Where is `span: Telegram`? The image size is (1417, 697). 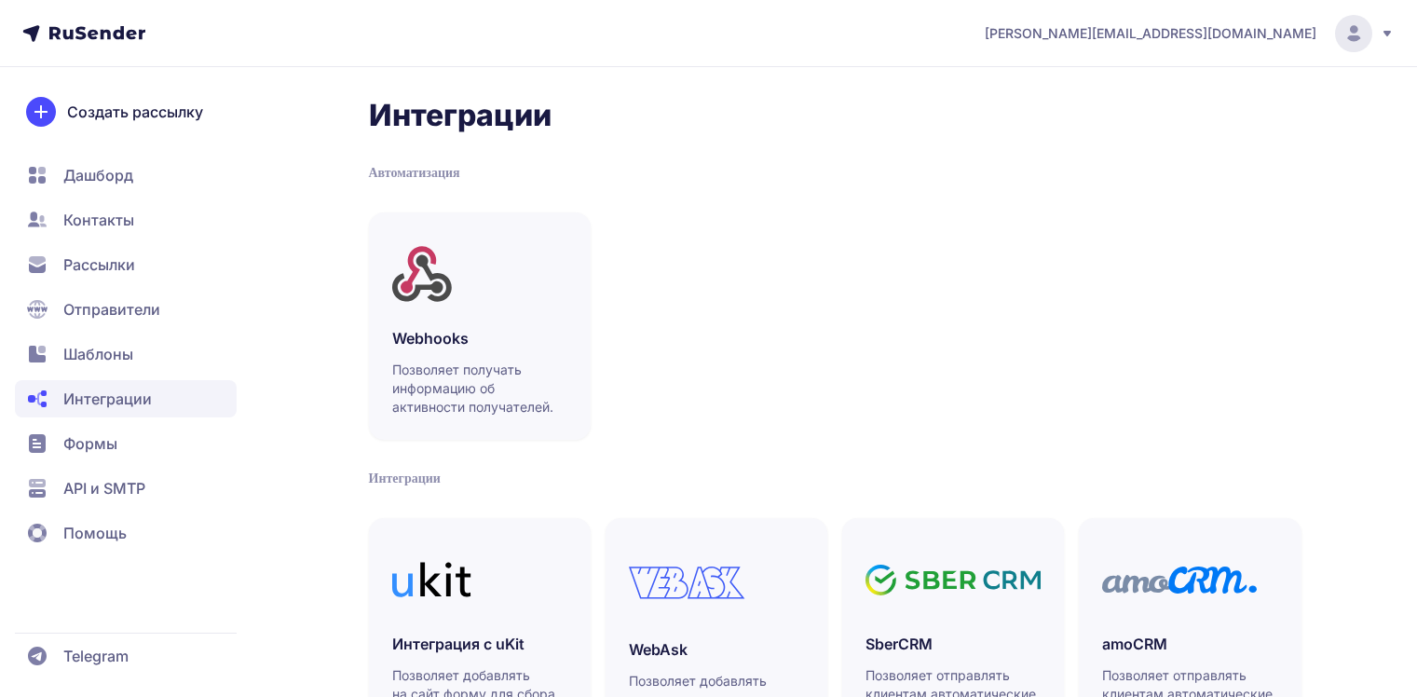
span: Telegram is located at coordinates (96, 656).